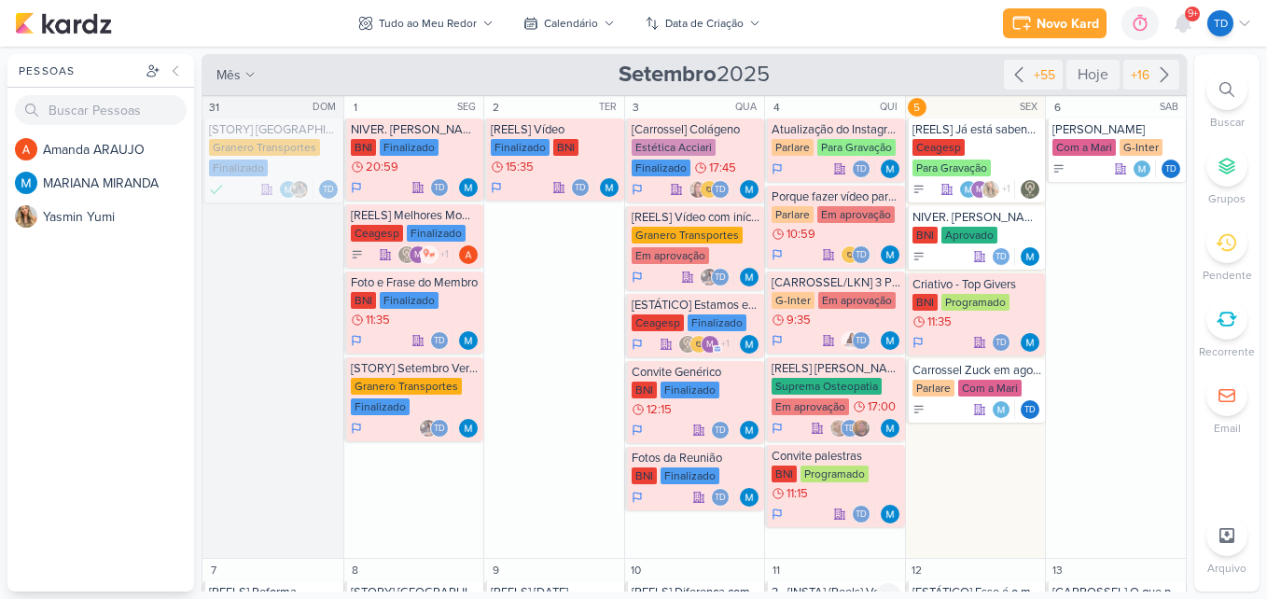 This screenshot has height=599, width=1267. I want to click on p: Recorrente, so click(1226, 352).